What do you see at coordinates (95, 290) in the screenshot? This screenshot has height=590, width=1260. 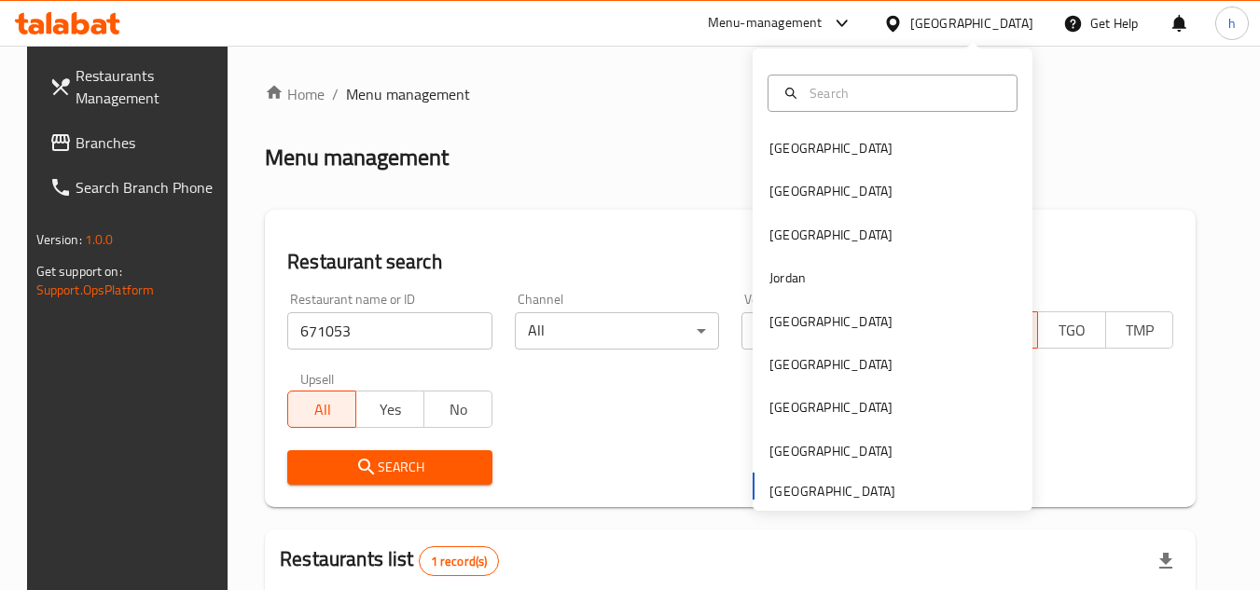 I see `a: Support.OpsPlatform` at bounding box center [95, 290].